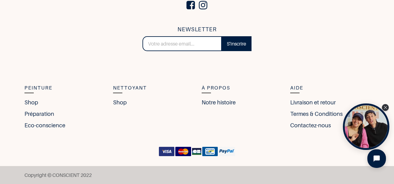  I want to click on img: VISA, so click(167, 152).